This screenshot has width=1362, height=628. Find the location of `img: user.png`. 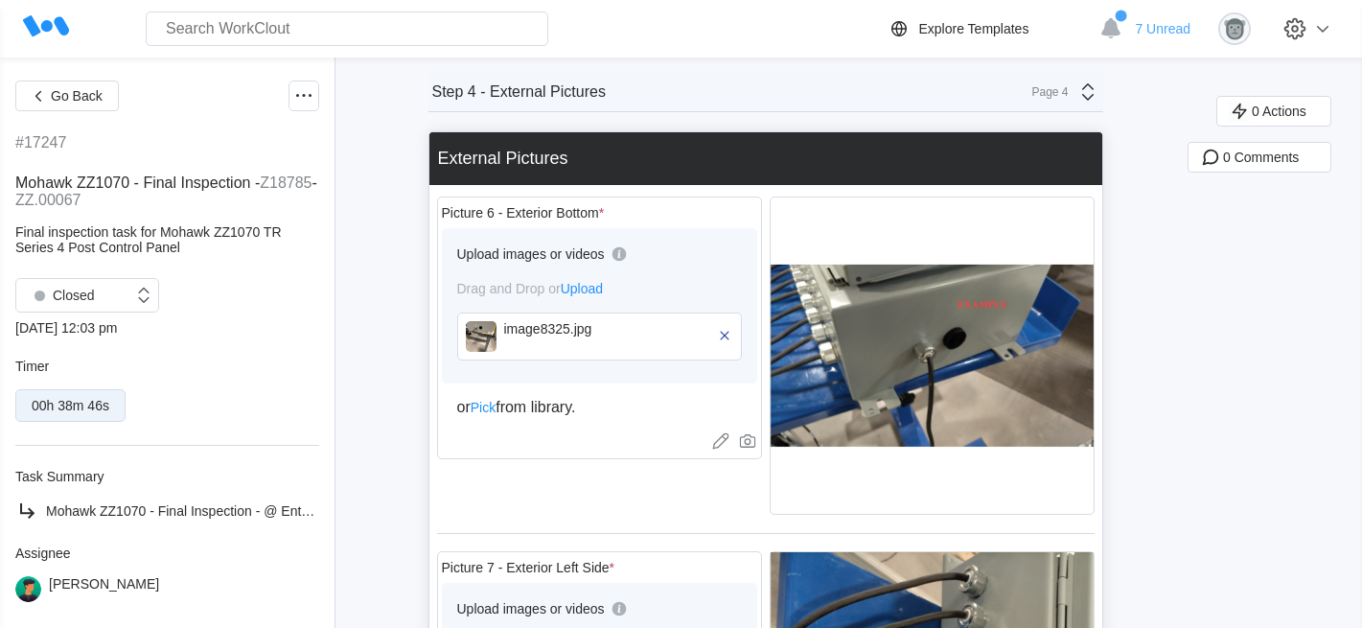

img: user.png is located at coordinates (28, 588).